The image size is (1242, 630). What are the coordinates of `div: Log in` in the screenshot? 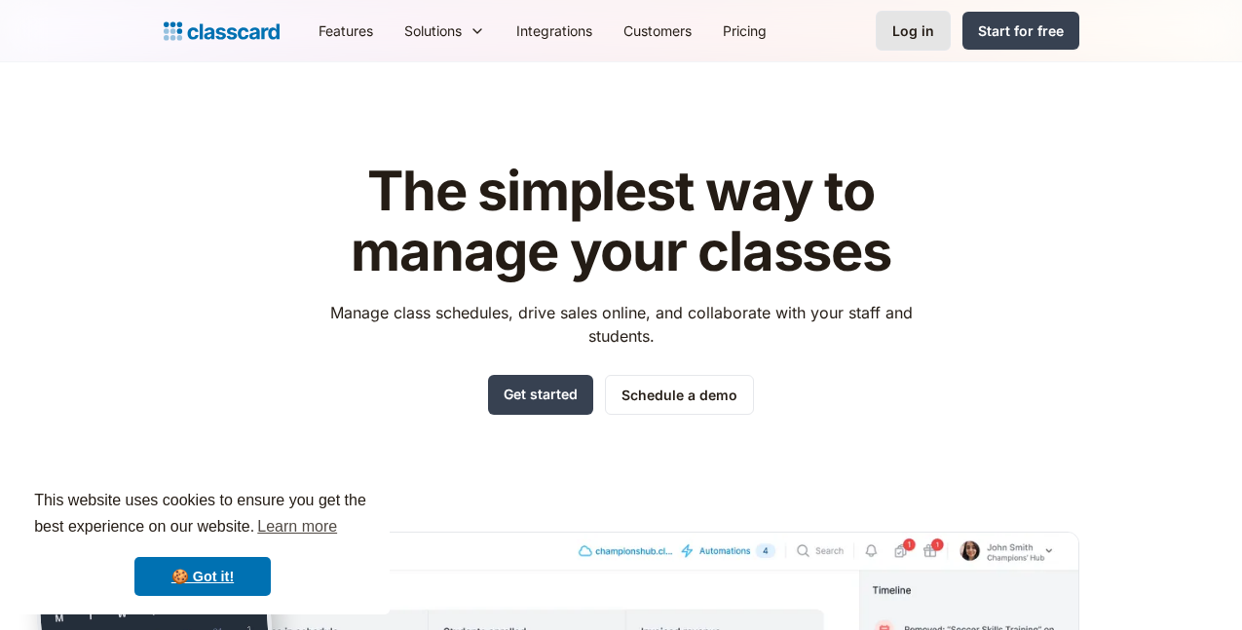 It's located at (913, 30).